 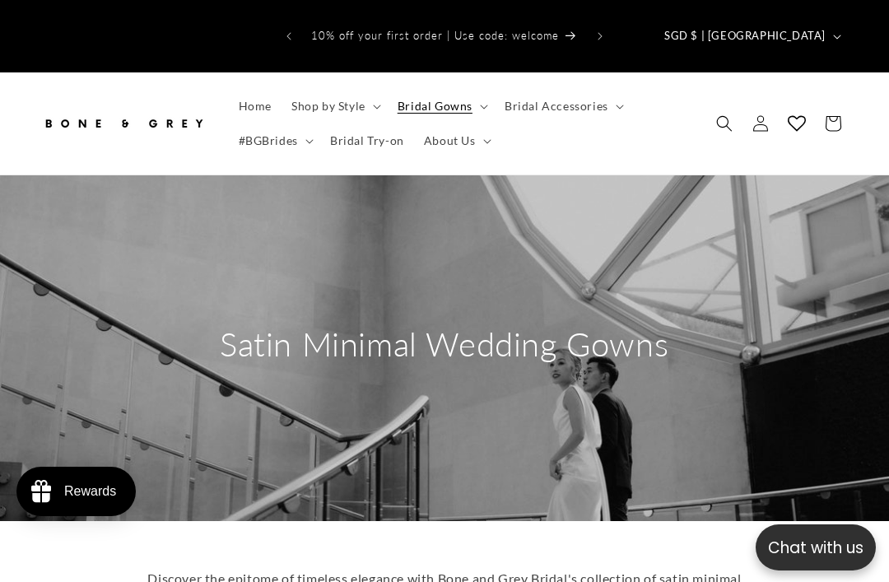 I want to click on button: Next announcement, so click(x=600, y=36).